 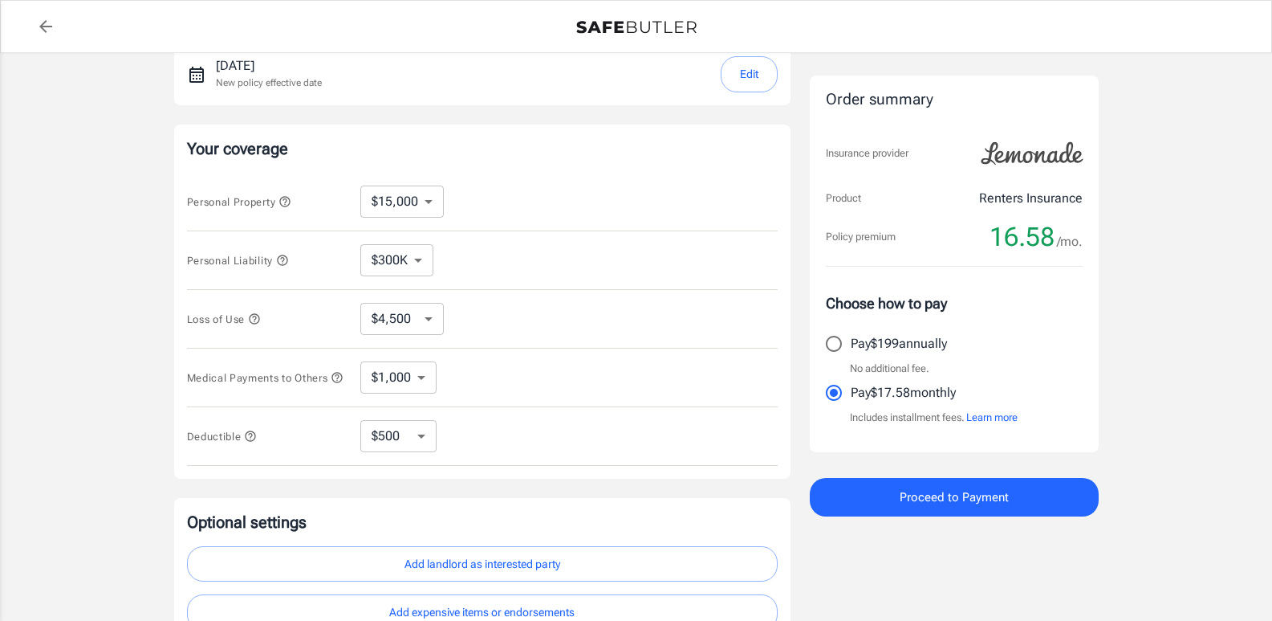 What do you see at coordinates (861, 237) in the screenshot?
I see `p: Policy premium` at bounding box center [861, 237].